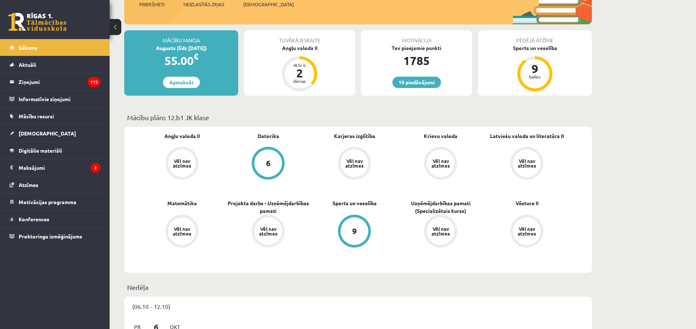 Image resolution: width=696 pixels, height=329 pixels. I want to click on a: Latviešu valoda un literatūra II, so click(527, 136).